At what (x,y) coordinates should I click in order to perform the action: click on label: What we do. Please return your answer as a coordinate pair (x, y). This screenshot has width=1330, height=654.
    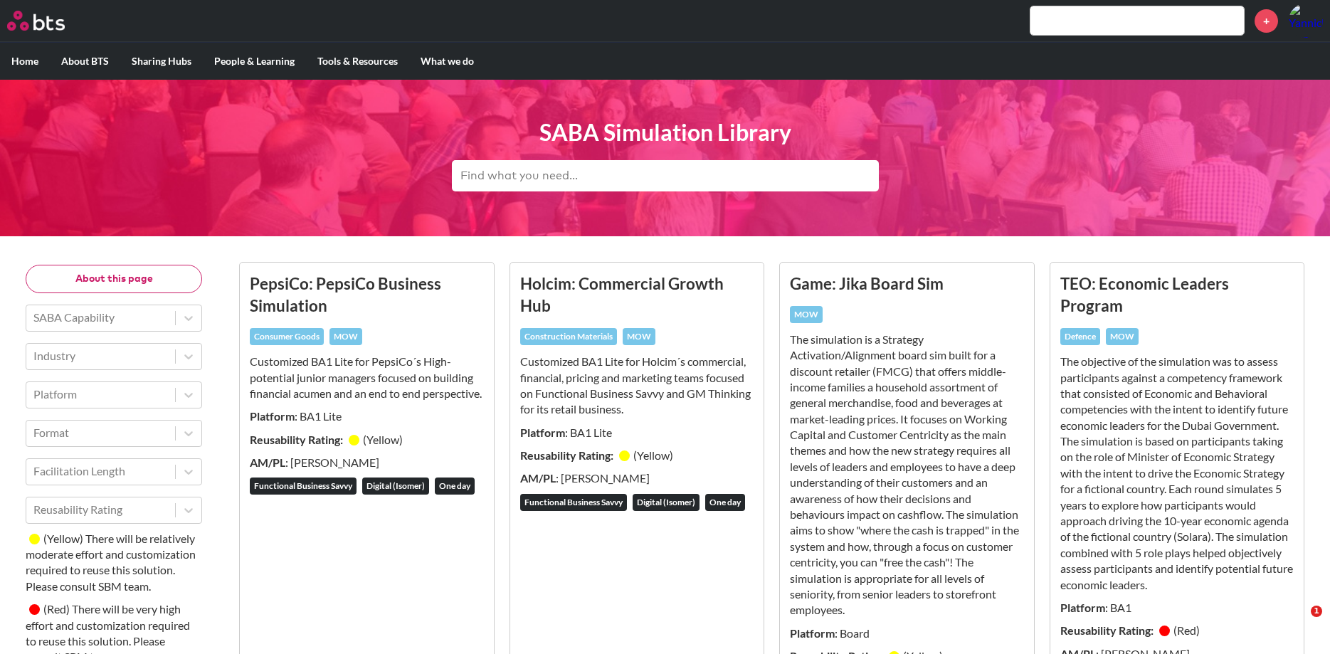
    Looking at the image, I should click on (447, 61).